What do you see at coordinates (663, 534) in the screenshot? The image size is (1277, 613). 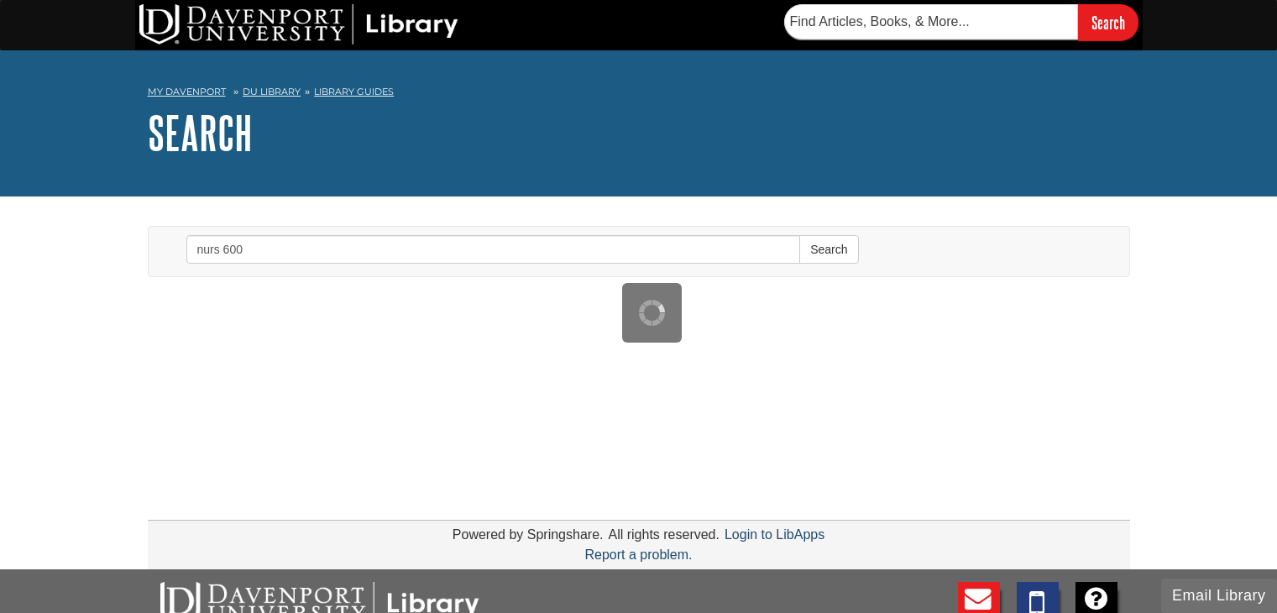 I see `div: All rights reserved.` at bounding box center [663, 534].